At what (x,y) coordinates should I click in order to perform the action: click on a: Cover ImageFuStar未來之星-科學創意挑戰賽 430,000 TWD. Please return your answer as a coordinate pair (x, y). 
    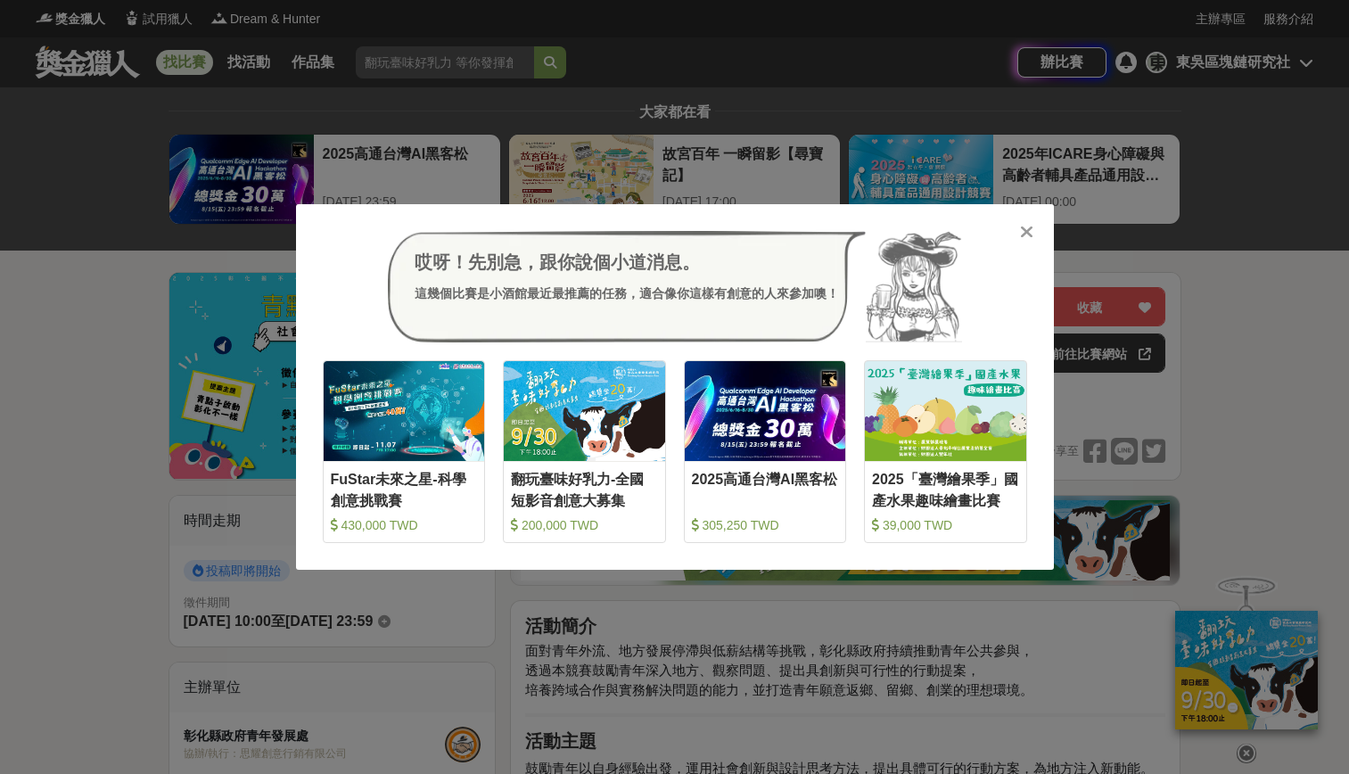
    Looking at the image, I should click on (404, 451).